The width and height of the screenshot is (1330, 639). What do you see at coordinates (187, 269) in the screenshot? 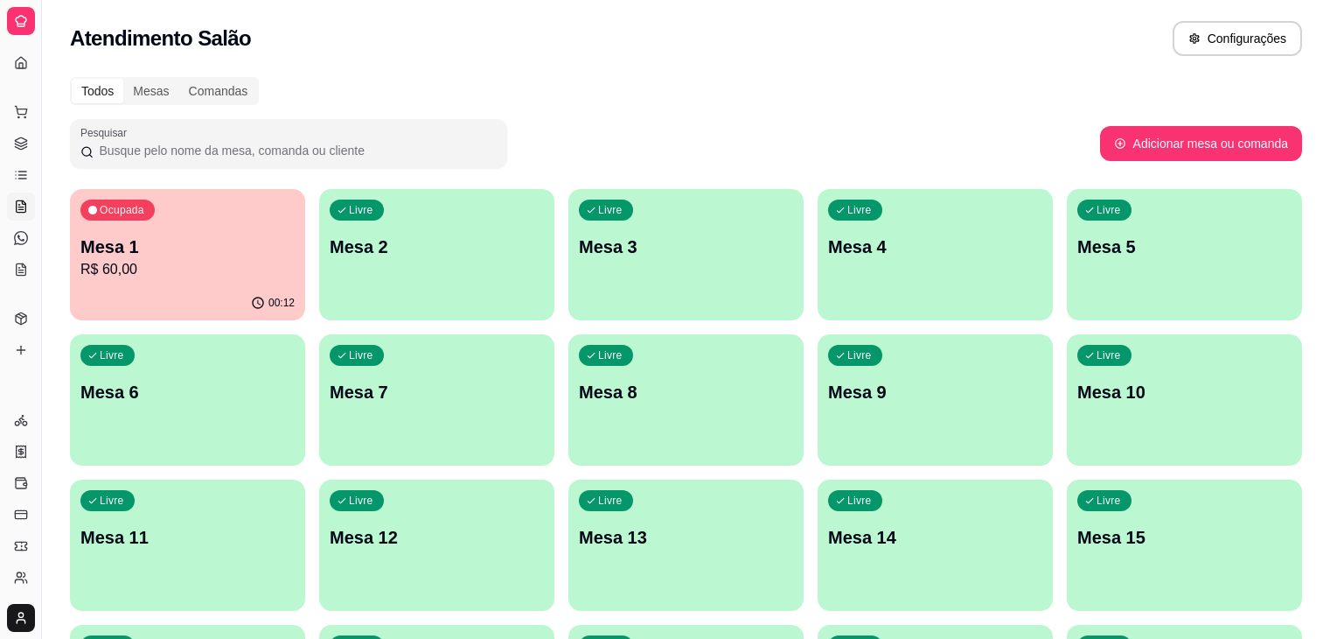
I see `p: R$ 60,00` at bounding box center [187, 269].